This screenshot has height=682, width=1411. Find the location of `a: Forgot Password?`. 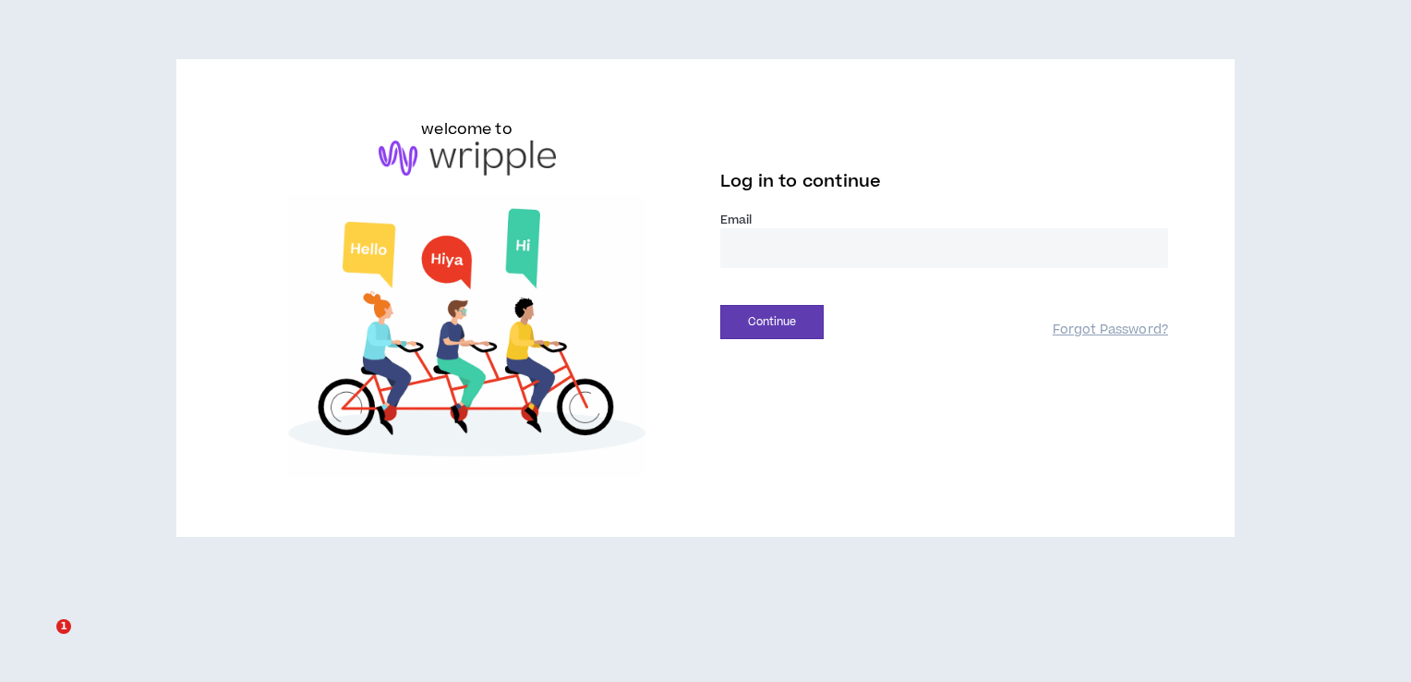

a: Forgot Password? is located at coordinates (1110, 330).